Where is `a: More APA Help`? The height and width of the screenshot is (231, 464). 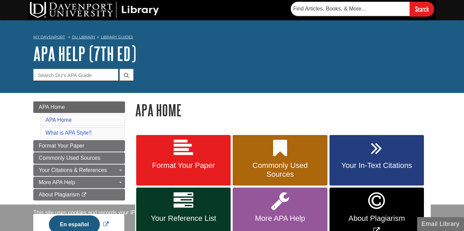 a: More APA Help is located at coordinates (79, 183).